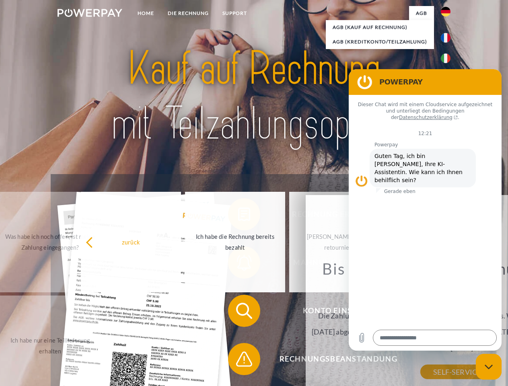 This screenshot has width=508, height=386. Describe the element at coordinates (76, 37) in the screenshot. I see `label: Sie sind jetzt online` at that location.